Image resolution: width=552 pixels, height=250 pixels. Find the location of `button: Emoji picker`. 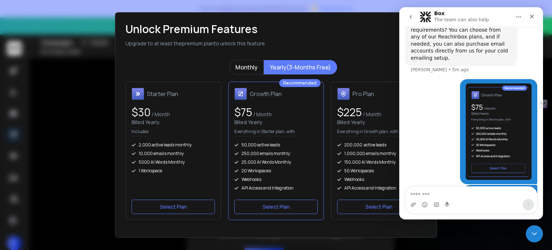

button: Emoji picker is located at coordinates (26, 197).